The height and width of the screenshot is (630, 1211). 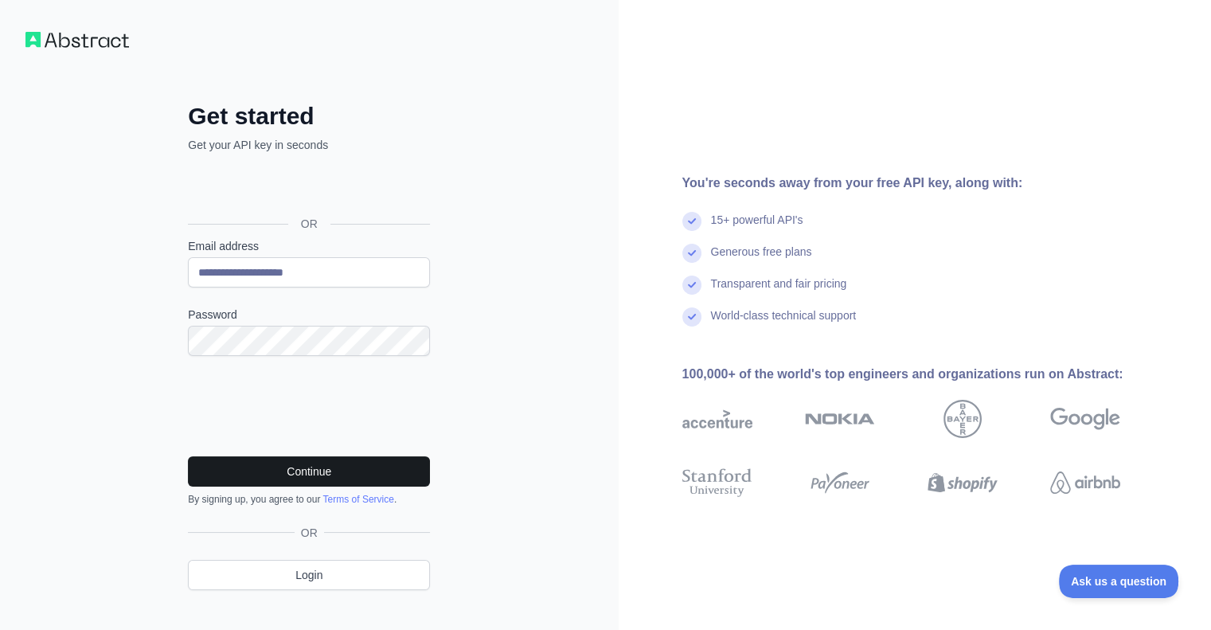 What do you see at coordinates (309, 575) in the screenshot?
I see `a: Login` at bounding box center [309, 575].